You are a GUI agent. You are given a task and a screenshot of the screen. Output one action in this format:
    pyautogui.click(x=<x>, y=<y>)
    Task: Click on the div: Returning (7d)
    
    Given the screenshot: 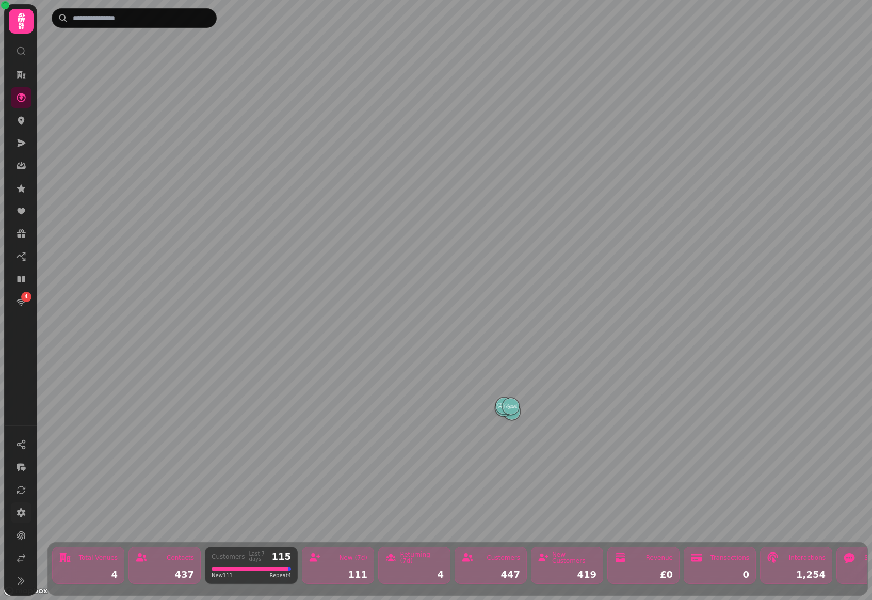 What is the action you would take?
    pyautogui.click(x=422, y=557)
    